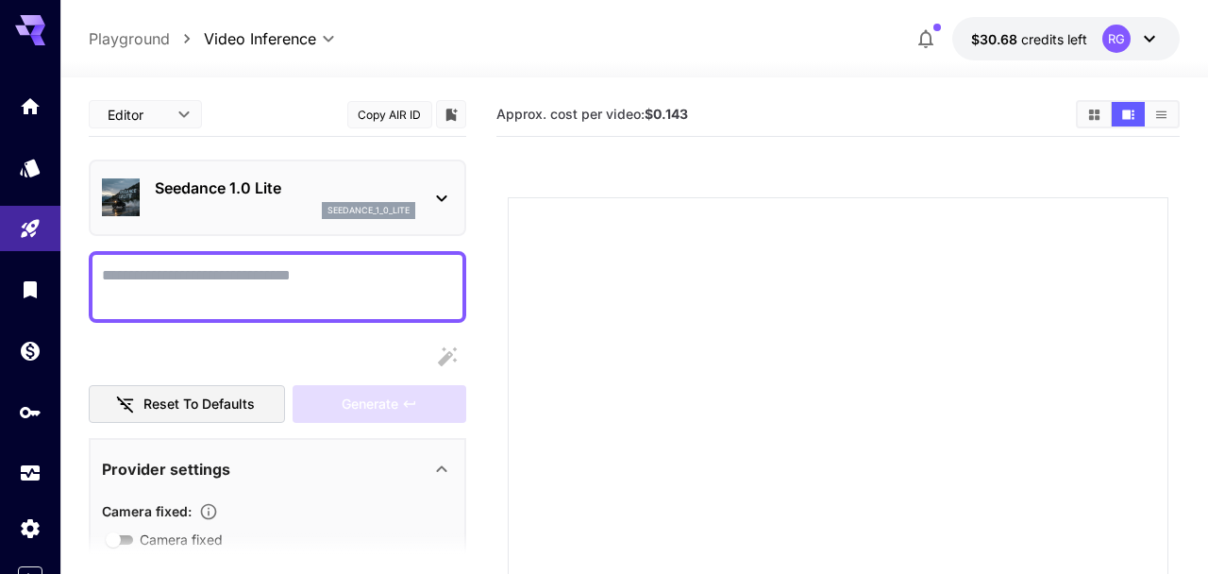 The width and height of the screenshot is (1208, 574). Describe the element at coordinates (592, 113) in the screenshot. I see `span: Approx. cost per video:` at that location.